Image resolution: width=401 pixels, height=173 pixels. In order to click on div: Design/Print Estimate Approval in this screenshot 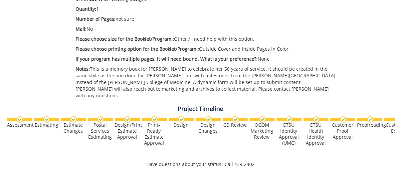, I will do `click(127, 131)`.